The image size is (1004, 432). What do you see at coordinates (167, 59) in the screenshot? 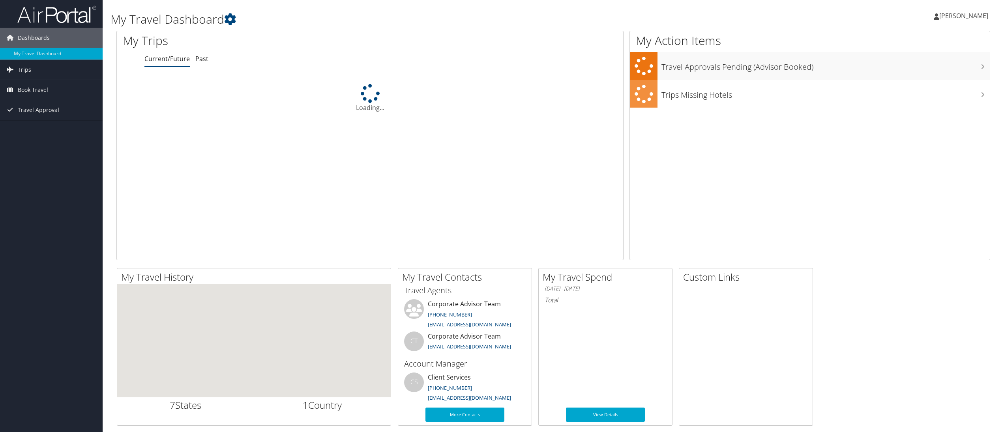
I see `a: Current/Future` at bounding box center [167, 59].